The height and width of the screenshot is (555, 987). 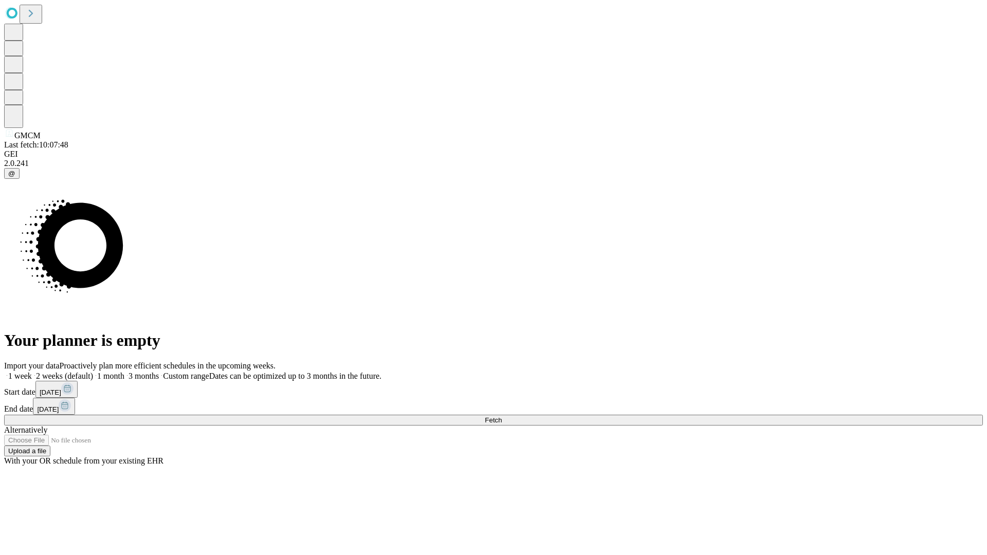 What do you see at coordinates (186, 376) in the screenshot?
I see `span: Custom range` at bounding box center [186, 376].